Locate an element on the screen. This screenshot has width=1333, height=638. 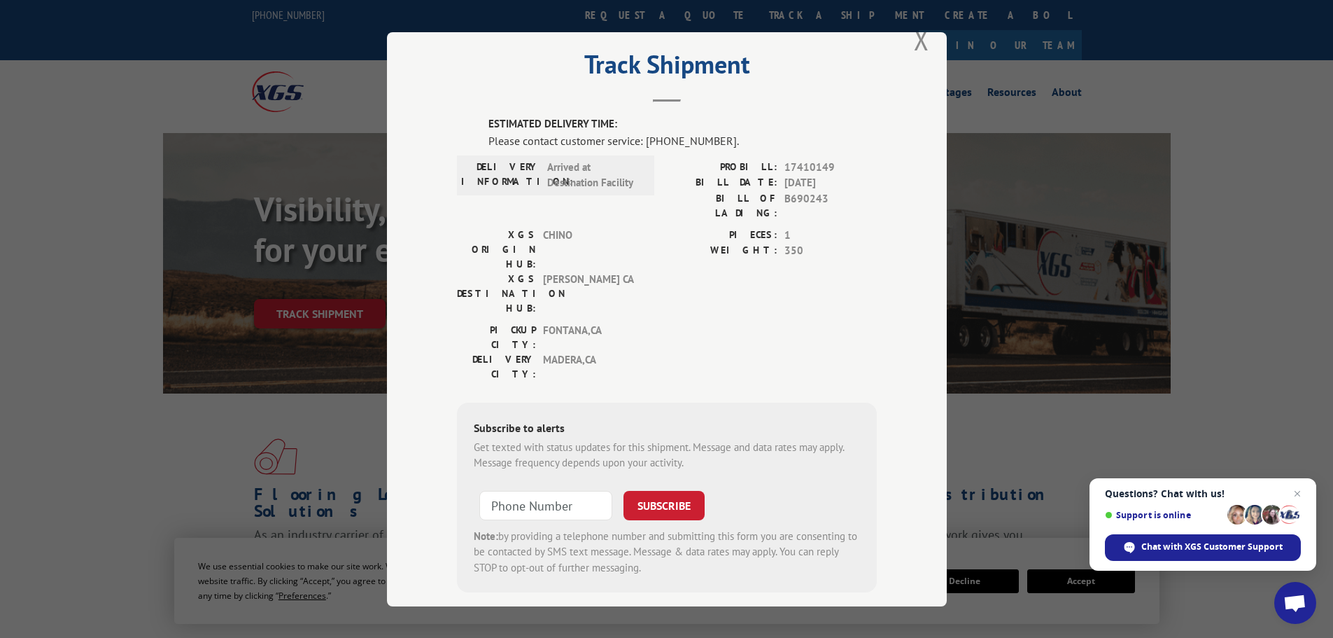
strong: Note: is located at coordinates (486, 535).